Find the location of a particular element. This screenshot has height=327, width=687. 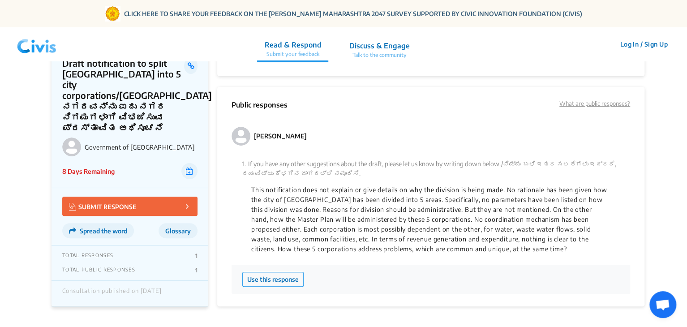

p: Read & Respond is located at coordinates (293, 45).